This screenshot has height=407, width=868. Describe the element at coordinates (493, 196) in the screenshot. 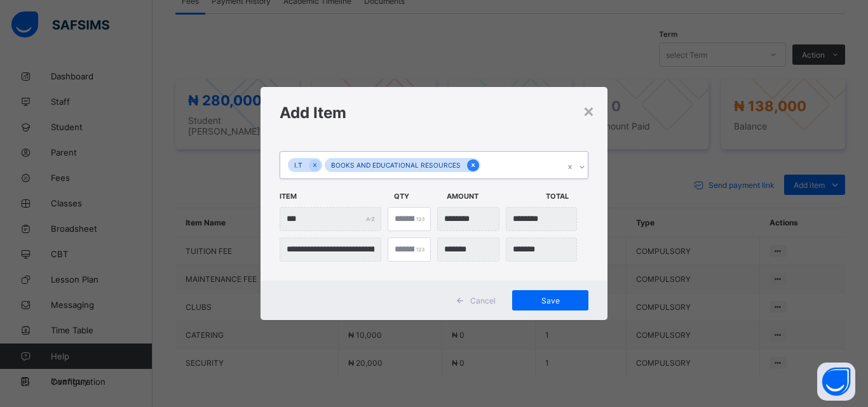

I see `span: Amount` at that location.